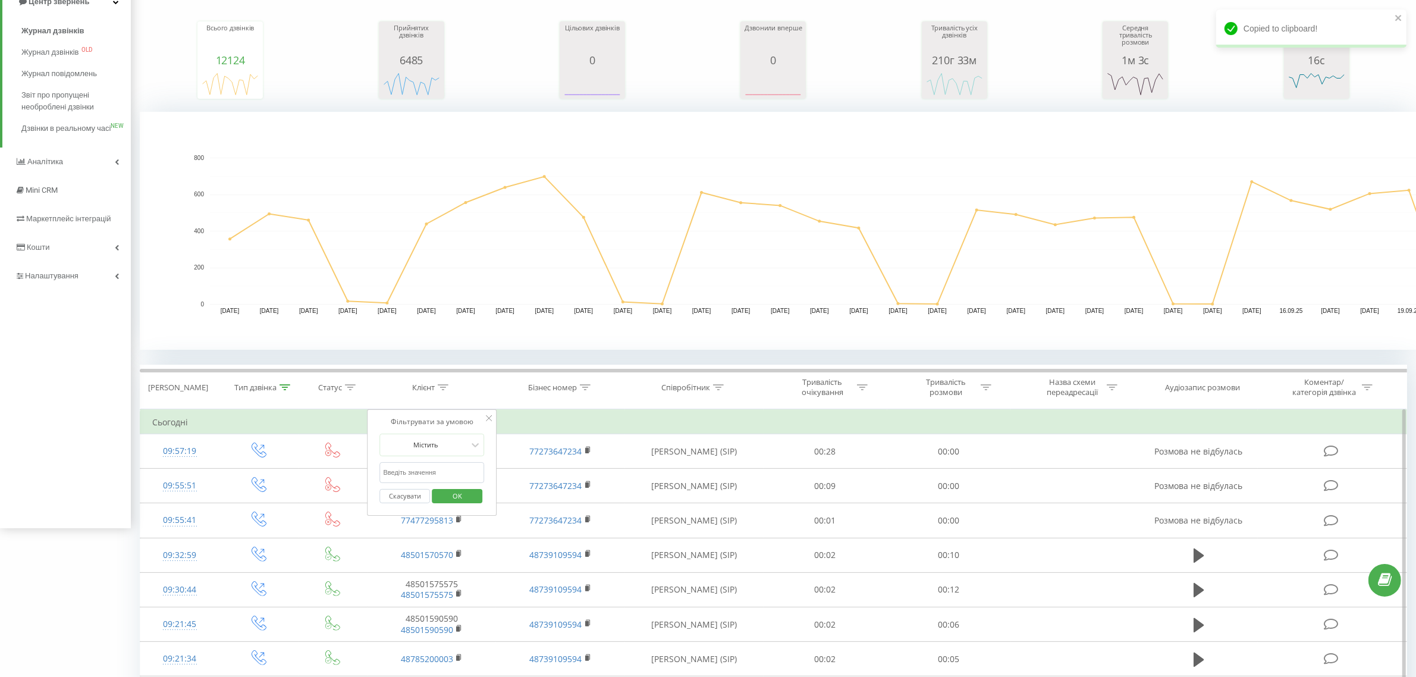  What do you see at coordinates (180, 555) in the screenshot?
I see `div: 09:32:59` at bounding box center [180, 555].